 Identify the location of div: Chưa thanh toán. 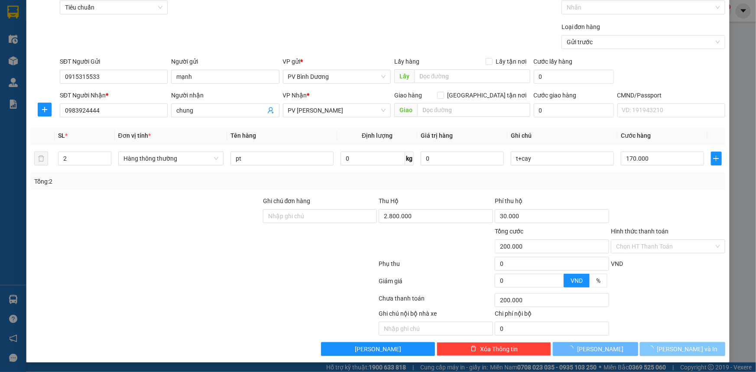
(436, 301).